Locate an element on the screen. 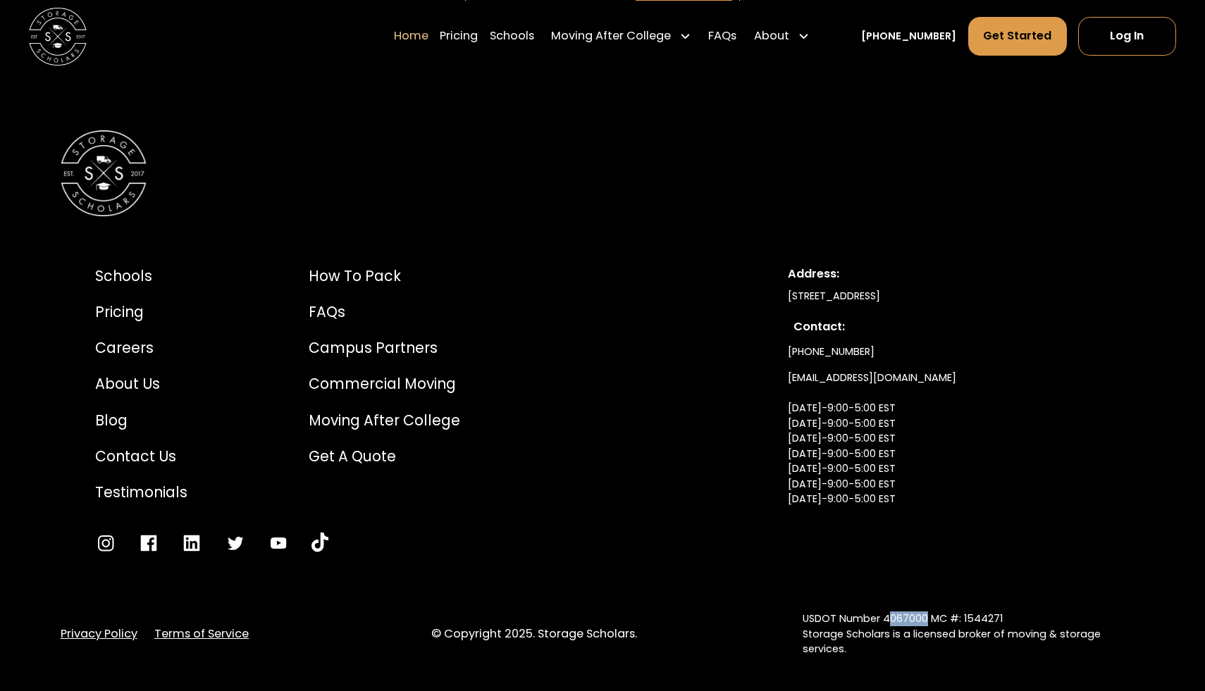 The width and height of the screenshot is (1205, 691). a: Contact Us is located at coordinates (141, 457).